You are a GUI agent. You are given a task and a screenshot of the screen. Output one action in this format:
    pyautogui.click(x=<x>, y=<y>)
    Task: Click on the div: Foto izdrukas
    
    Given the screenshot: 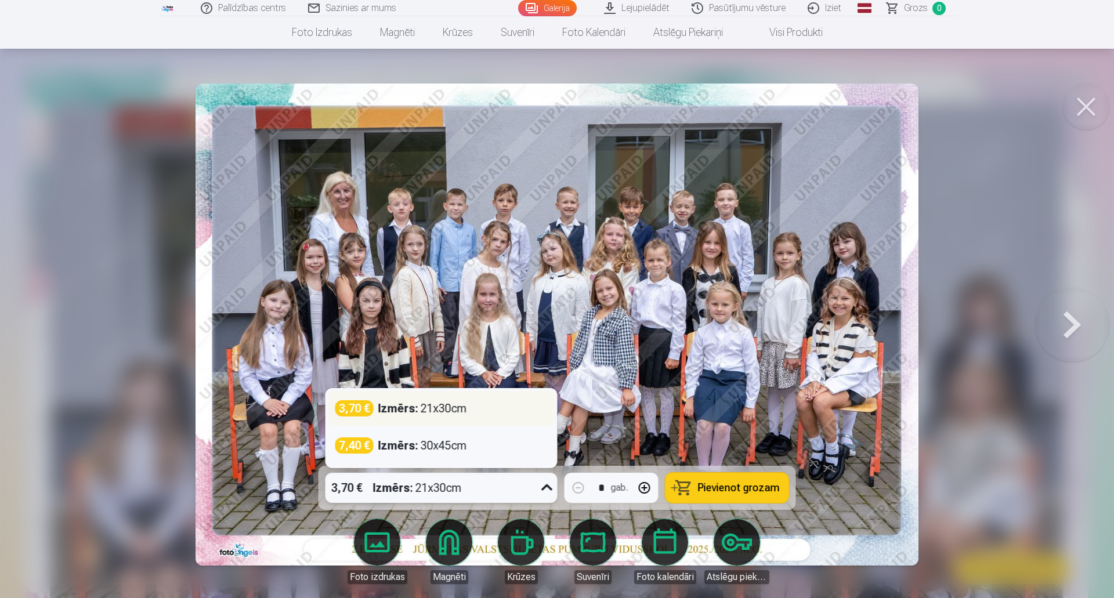 What is the action you would take?
    pyautogui.click(x=377, y=577)
    